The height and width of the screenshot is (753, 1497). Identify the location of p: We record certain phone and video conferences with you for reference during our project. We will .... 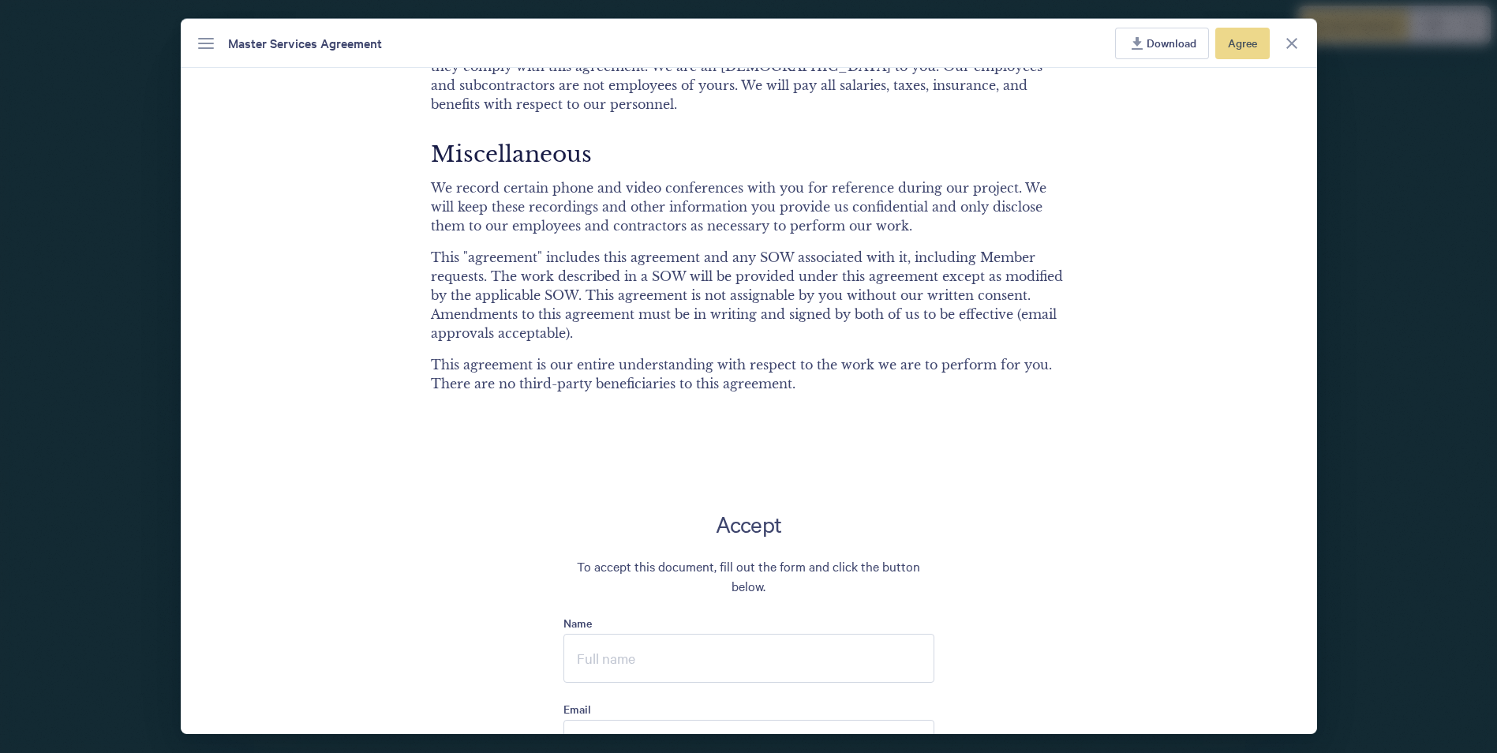
(748, 213).